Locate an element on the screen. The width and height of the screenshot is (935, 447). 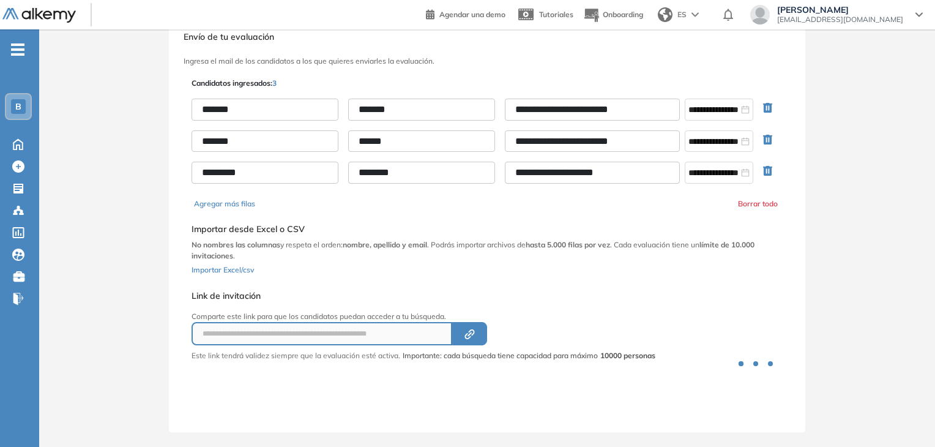
p: y respeta el orden: . Podrás importar archivos de . Cada evaluación tiene un . is located at coordinates (487, 250).